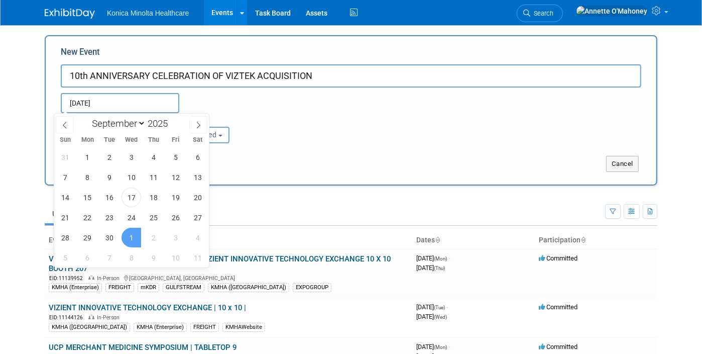 The height and width of the screenshot is (354, 702). I want to click on button: Cancel, so click(622, 164).